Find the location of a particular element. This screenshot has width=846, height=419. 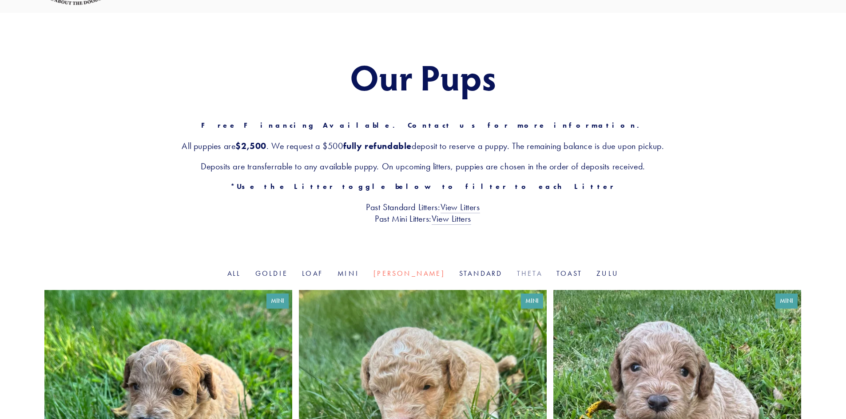

a: All is located at coordinates (234, 273).